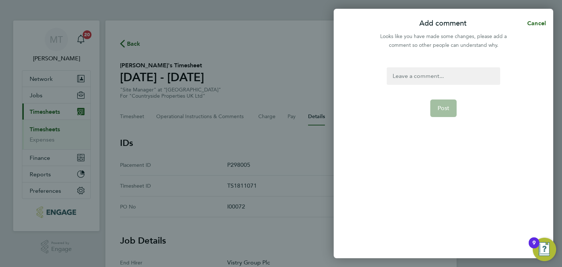 The width and height of the screenshot is (562, 267). What do you see at coordinates (442, 23) in the screenshot?
I see `p: Add comment` at bounding box center [442, 23].